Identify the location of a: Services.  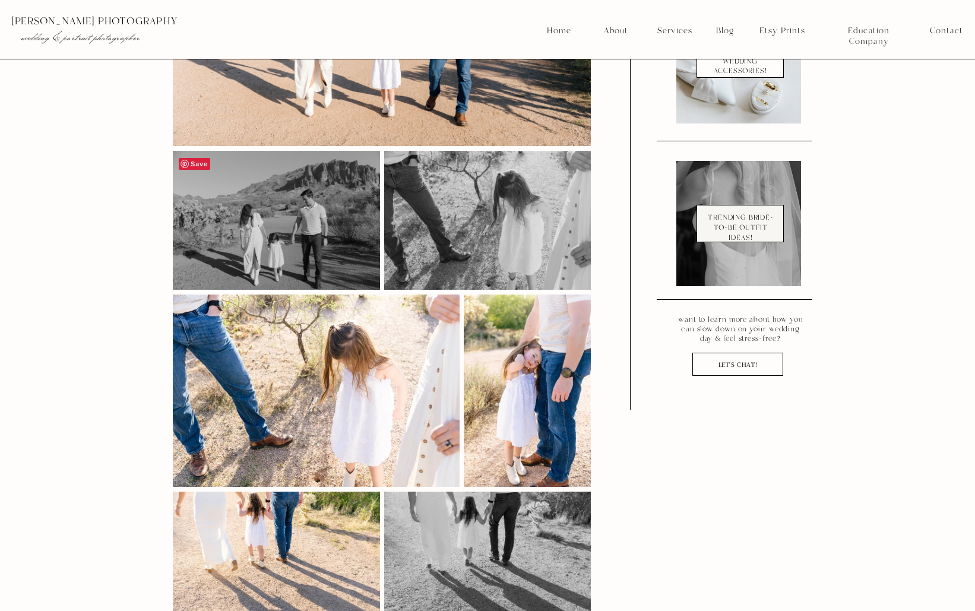
(675, 31).